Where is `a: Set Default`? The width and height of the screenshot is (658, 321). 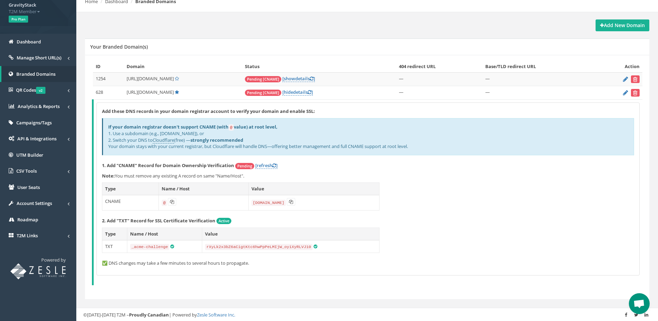 a: Set Default is located at coordinates (177, 78).